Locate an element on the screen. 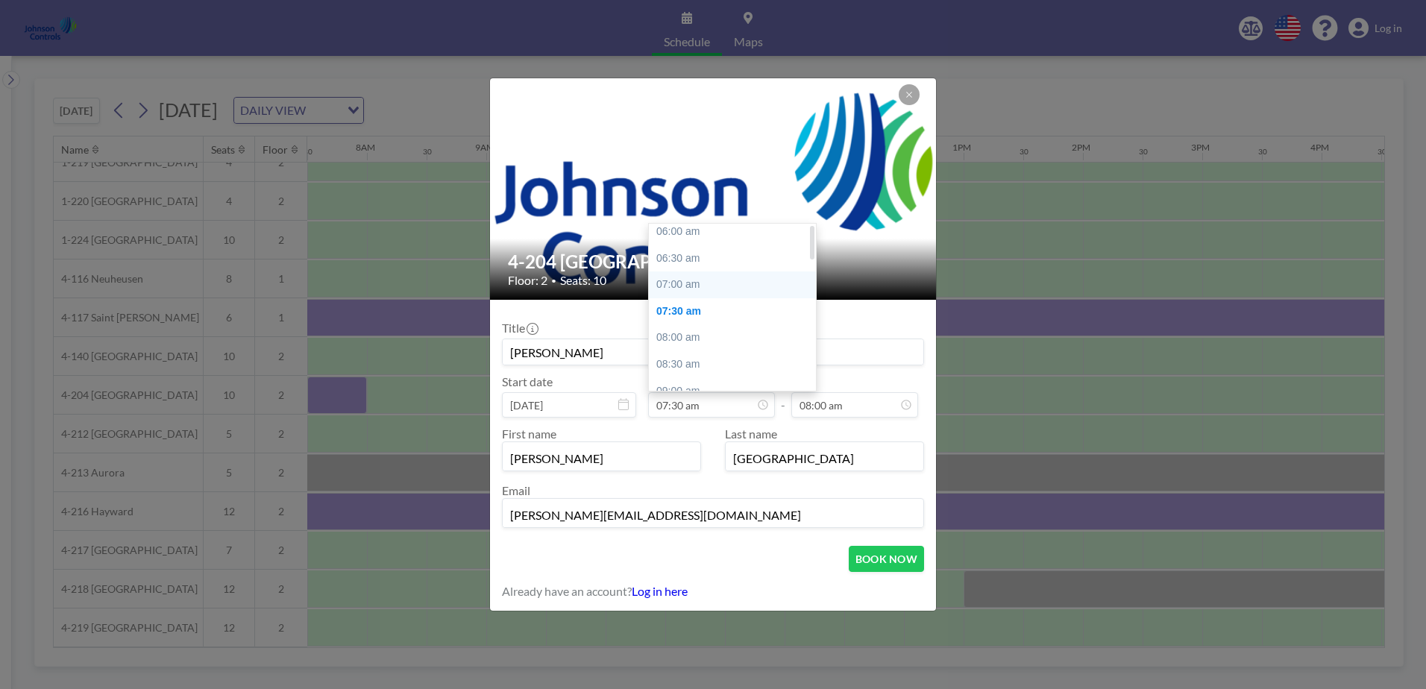  div: 06:00 am is located at coordinates (736, 232).